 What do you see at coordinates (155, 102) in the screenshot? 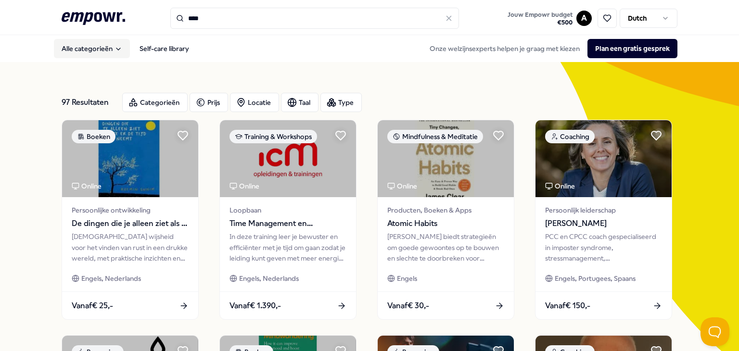
I see `button: Categorieën` at bounding box center [155, 102].